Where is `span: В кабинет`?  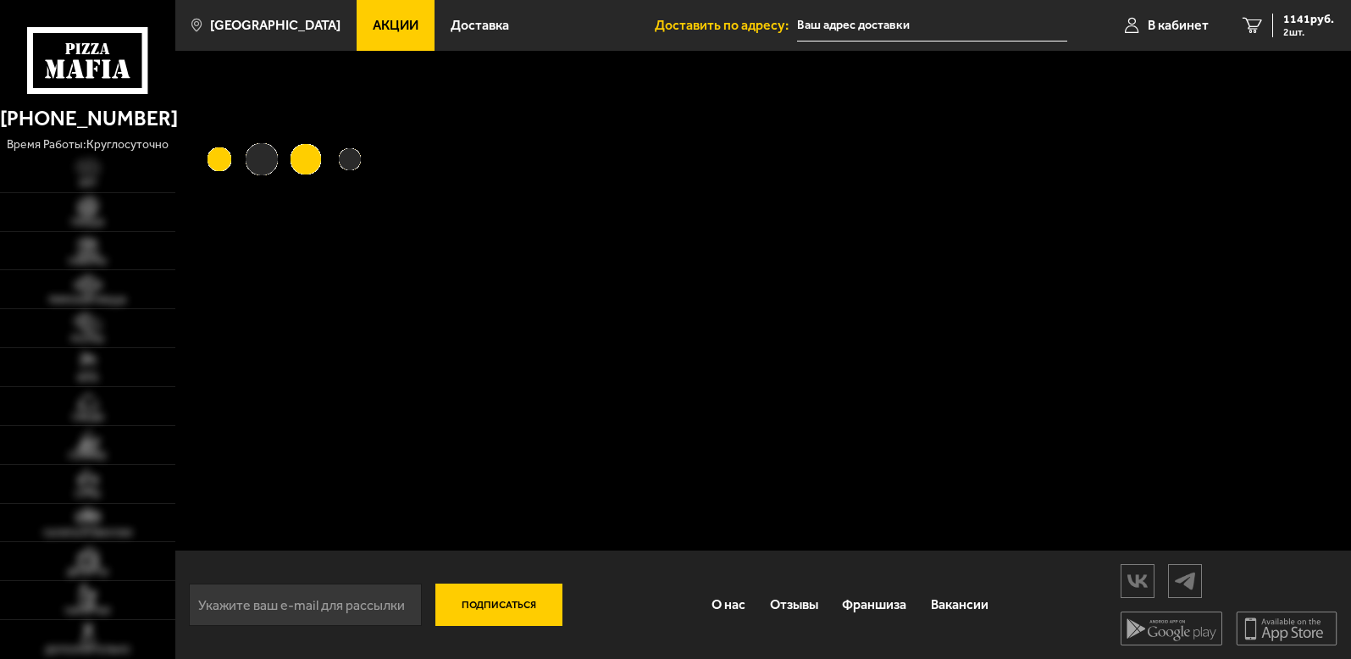
span: В кабинет is located at coordinates (1178, 25).